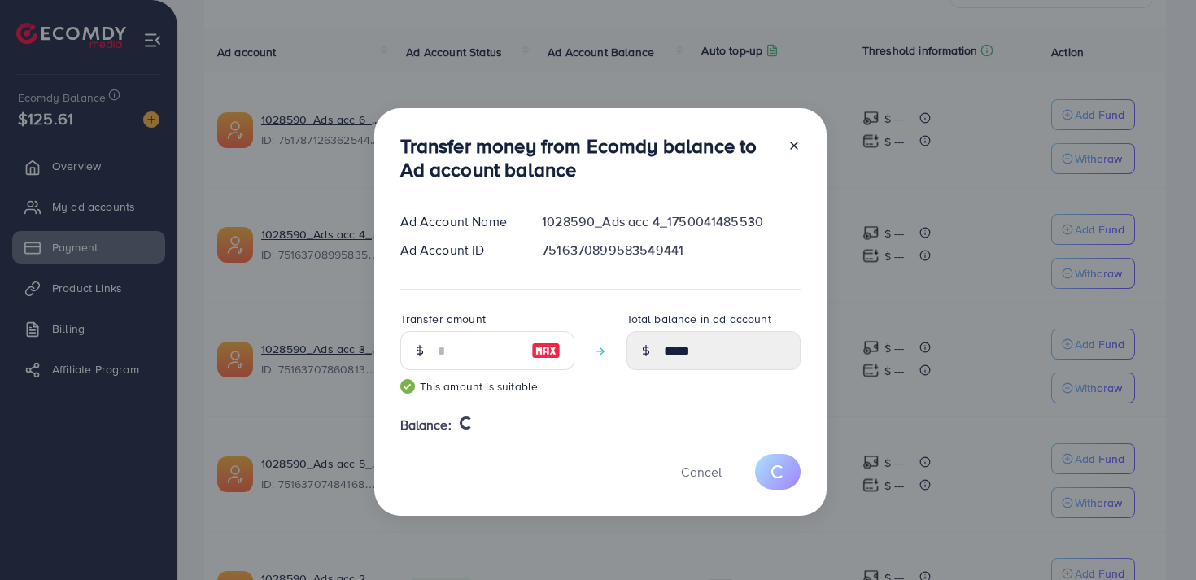 This screenshot has width=1196, height=580. I want to click on div: Ad Account Name, so click(458, 221).